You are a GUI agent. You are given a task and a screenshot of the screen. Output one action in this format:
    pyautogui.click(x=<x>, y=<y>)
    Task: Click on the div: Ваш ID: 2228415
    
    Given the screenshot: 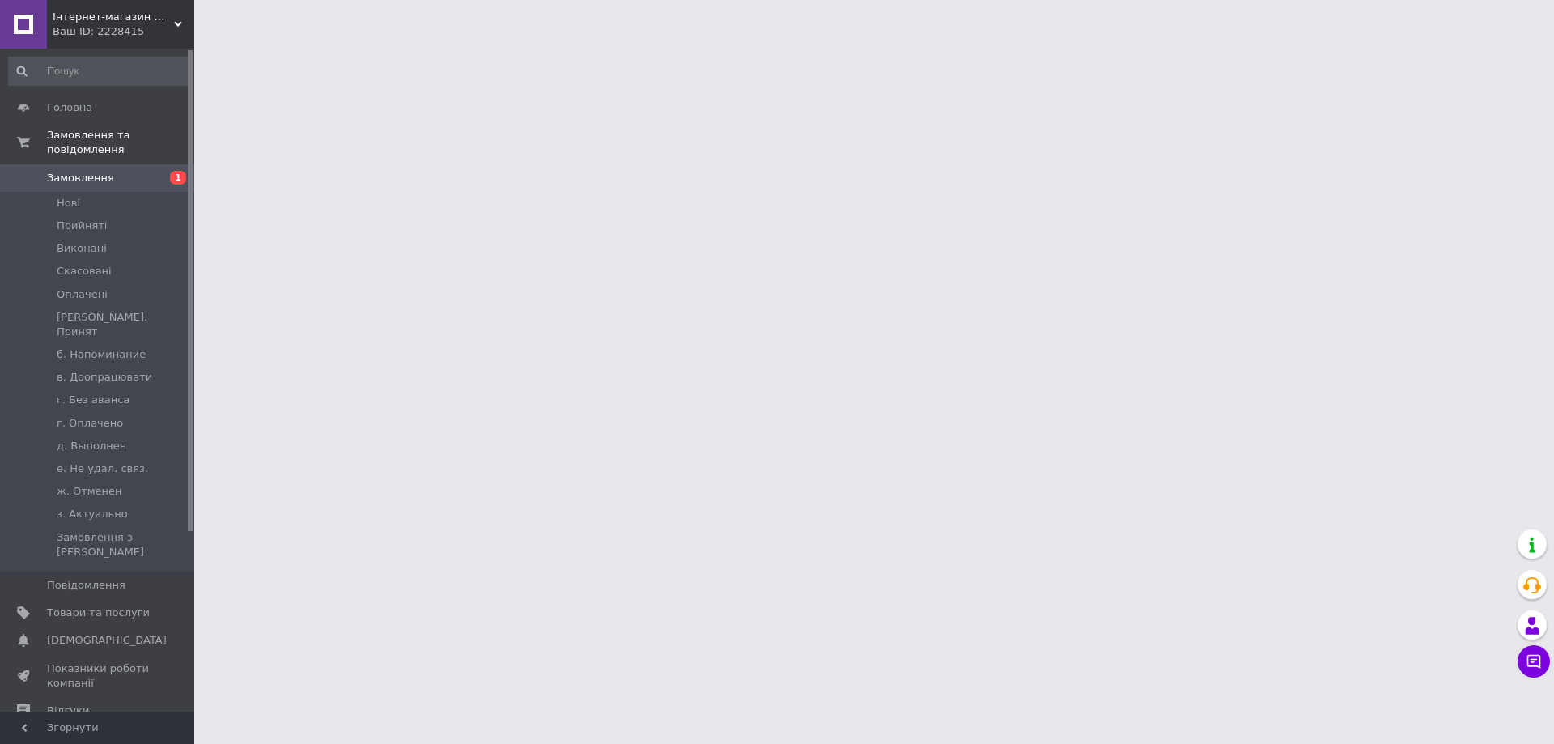 What is the action you would take?
    pyautogui.click(x=123, y=32)
    